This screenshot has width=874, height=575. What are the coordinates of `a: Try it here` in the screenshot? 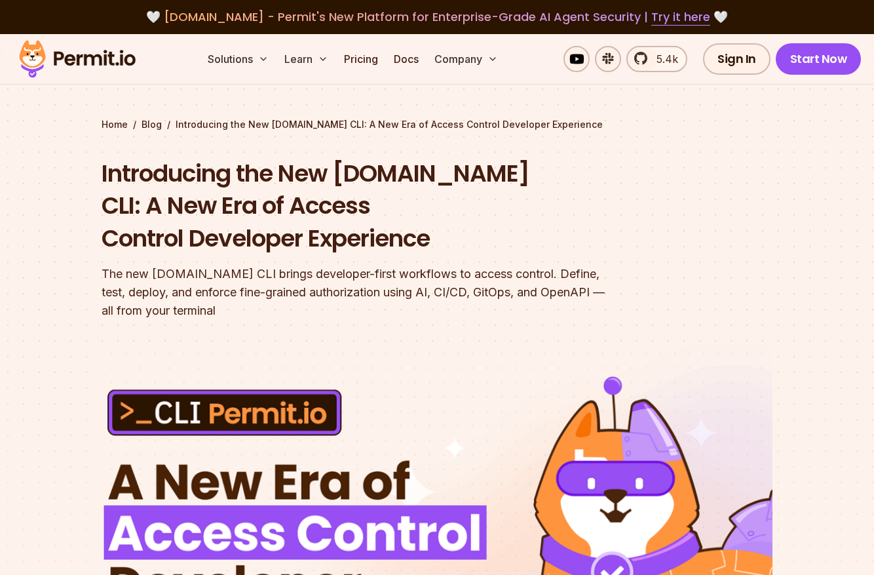 It's located at (681, 17).